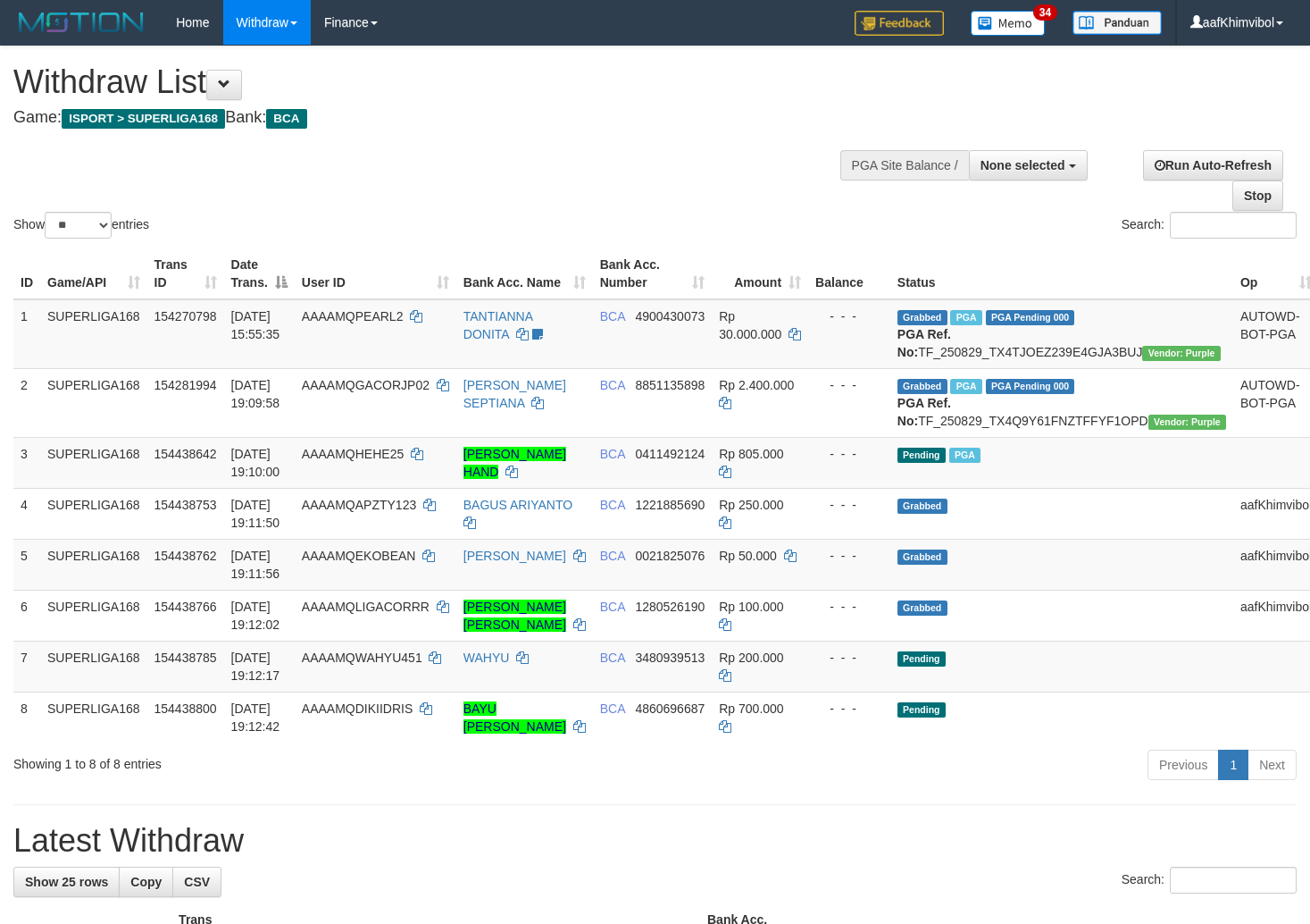 This screenshot has width=1310, height=924. What do you see at coordinates (186, 708) in the screenshot?
I see `span: 154438800` at bounding box center [186, 708].